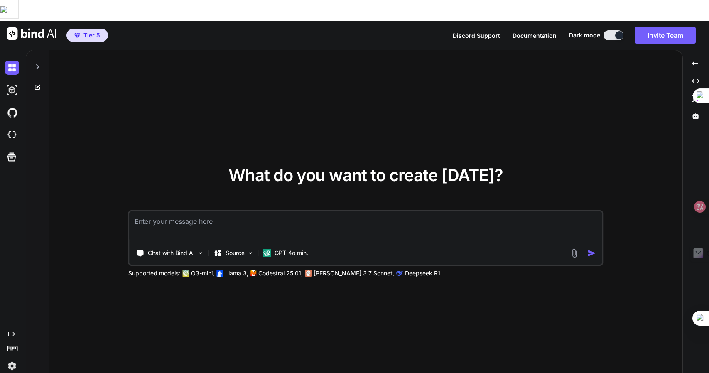 The width and height of the screenshot is (709, 373). I want to click on img: Pick Models, so click(250, 253).